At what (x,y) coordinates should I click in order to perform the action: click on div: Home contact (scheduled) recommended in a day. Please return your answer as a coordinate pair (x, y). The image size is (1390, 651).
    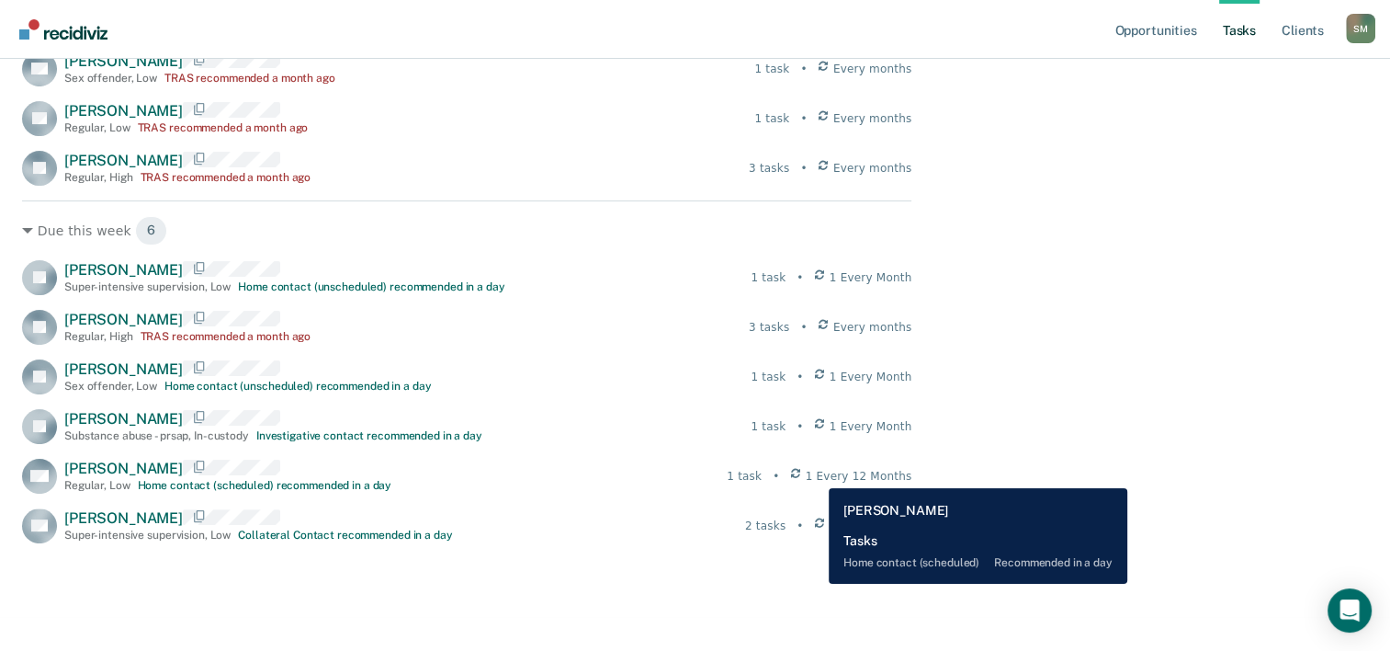
    Looking at the image, I should click on (265, 485).